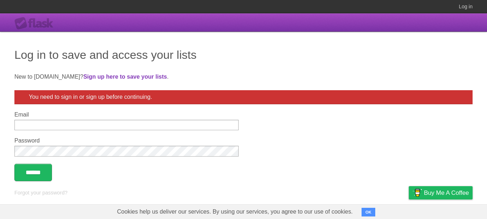 This screenshot has width=487, height=219. I want to click on span: Cookies help us deliver our services. By using our services, you agree to our use of cookies., so click(235, 211).